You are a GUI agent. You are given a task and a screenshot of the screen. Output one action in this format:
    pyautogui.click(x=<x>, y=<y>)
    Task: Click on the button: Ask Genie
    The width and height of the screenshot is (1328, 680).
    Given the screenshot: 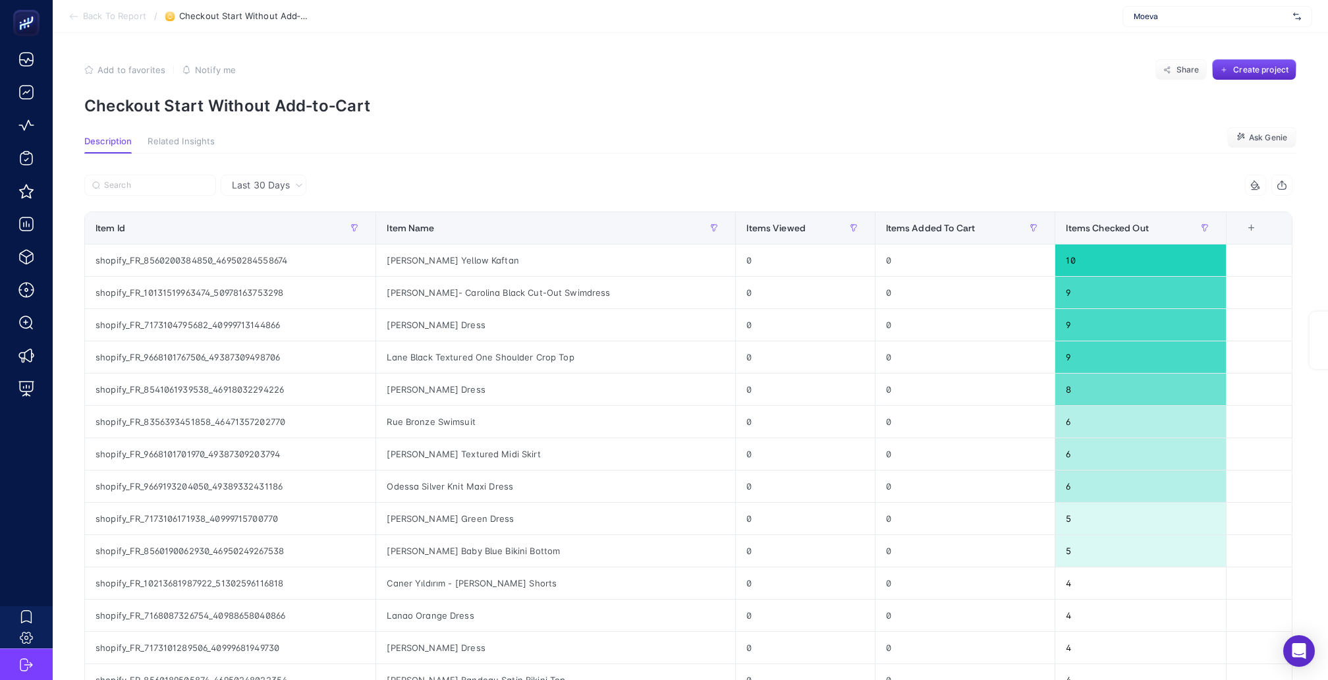 What is the action you would take?
    pyautogui.click(x=1262, y=138)
    